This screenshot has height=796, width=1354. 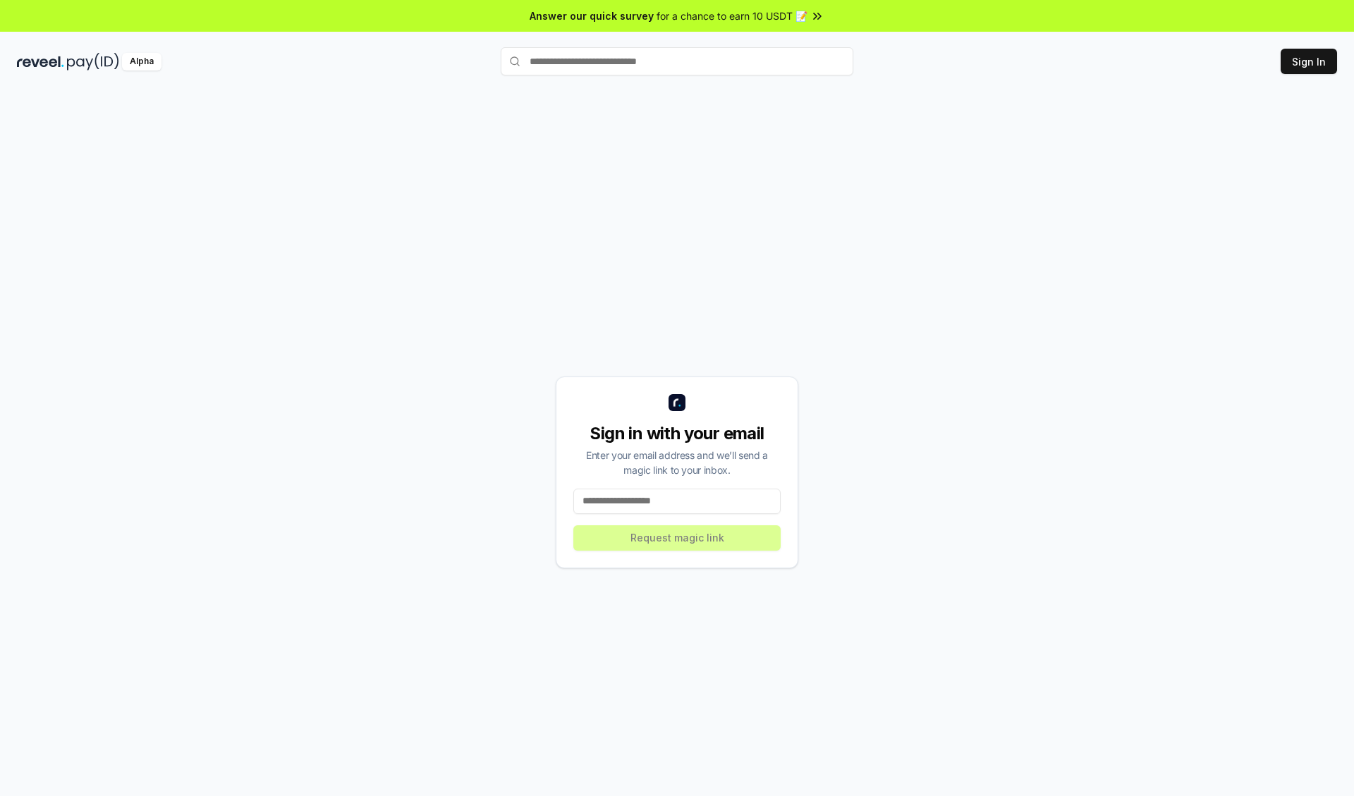 What do you see at coordinates (677, 403) in the screenshot?
I see `img: logo_small` at bounding box center [677, 403].